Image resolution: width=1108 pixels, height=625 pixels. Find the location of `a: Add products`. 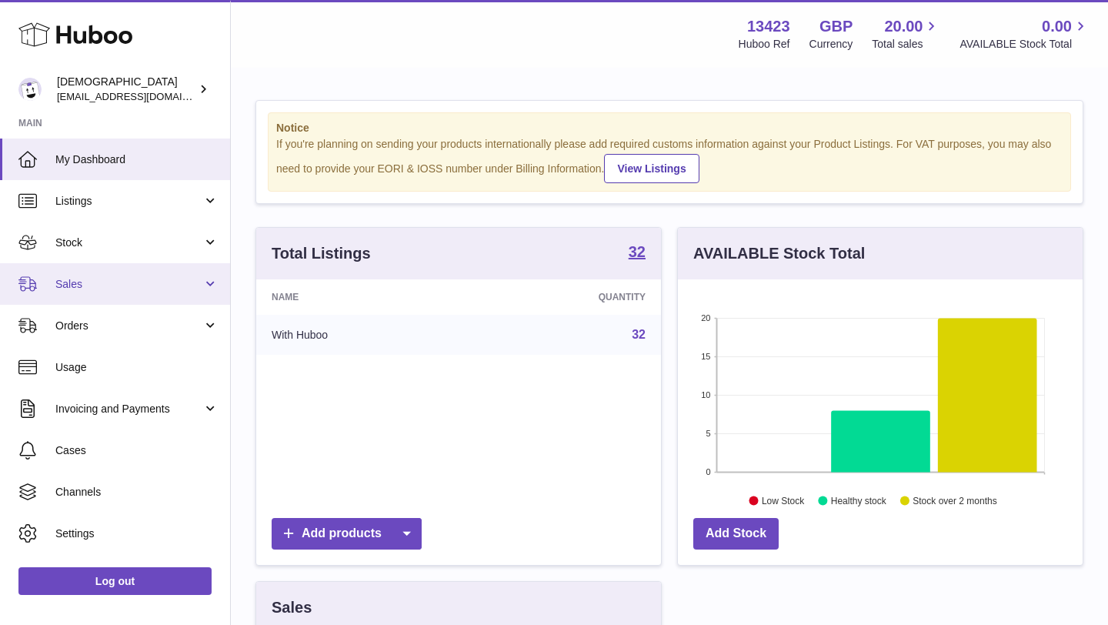

a: Add products is located at coordinates (346, 533).